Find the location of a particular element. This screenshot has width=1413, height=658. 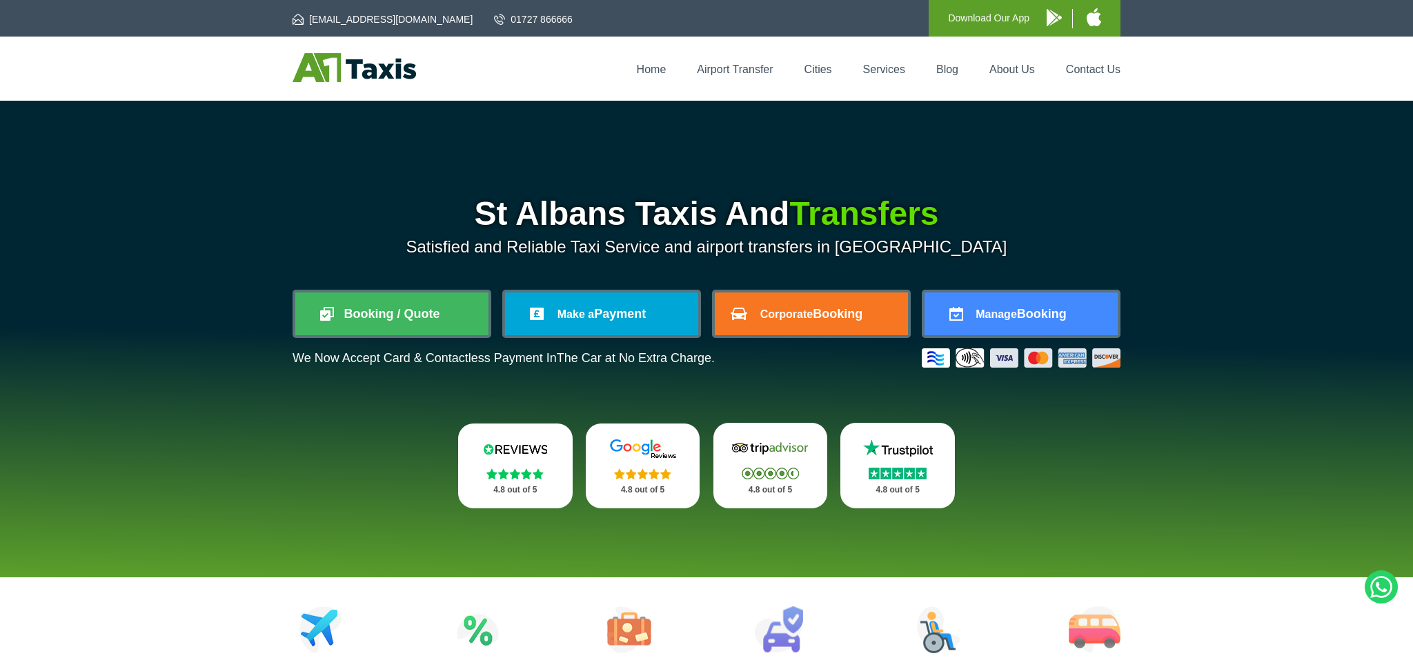

img: Minibus is located at coordinates (1095, 630).